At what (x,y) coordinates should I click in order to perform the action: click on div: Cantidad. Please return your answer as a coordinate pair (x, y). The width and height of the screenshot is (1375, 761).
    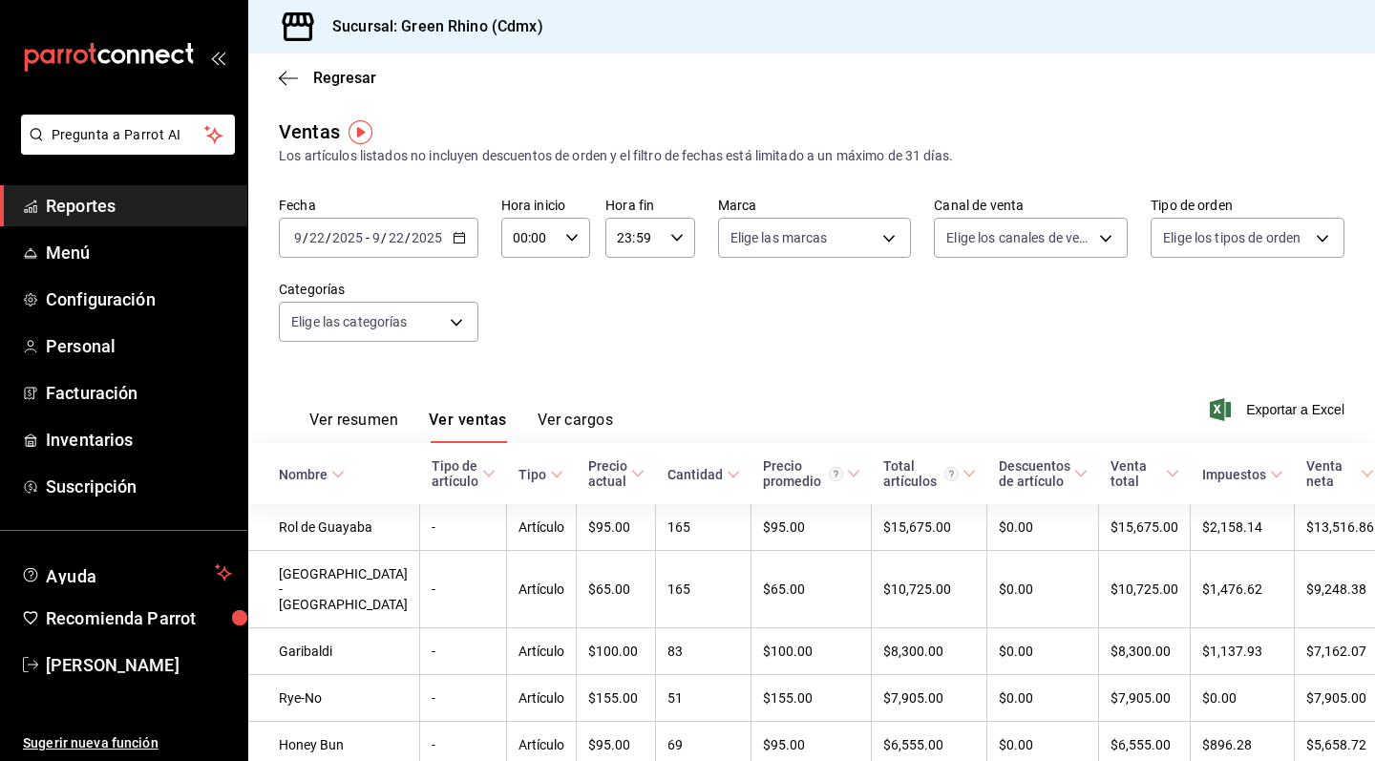
    Looking at the image, I should click on (695, 475).